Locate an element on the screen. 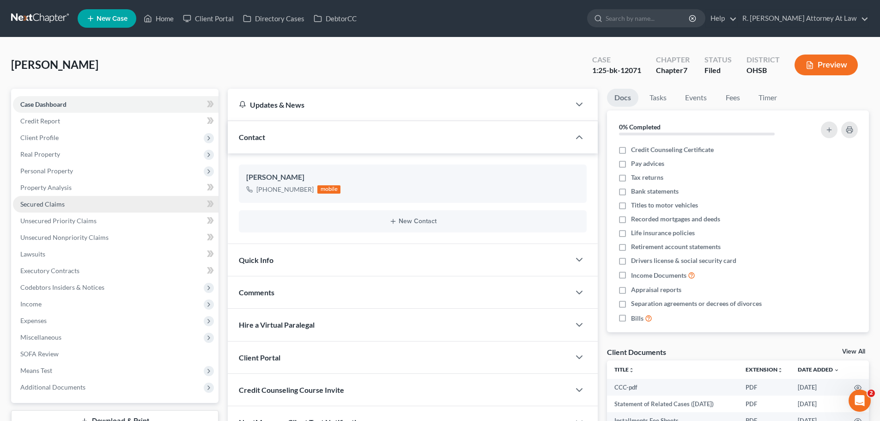 This screenshot has height=421, width=880. span: Additional Documents is located at coordinates (53, 387).